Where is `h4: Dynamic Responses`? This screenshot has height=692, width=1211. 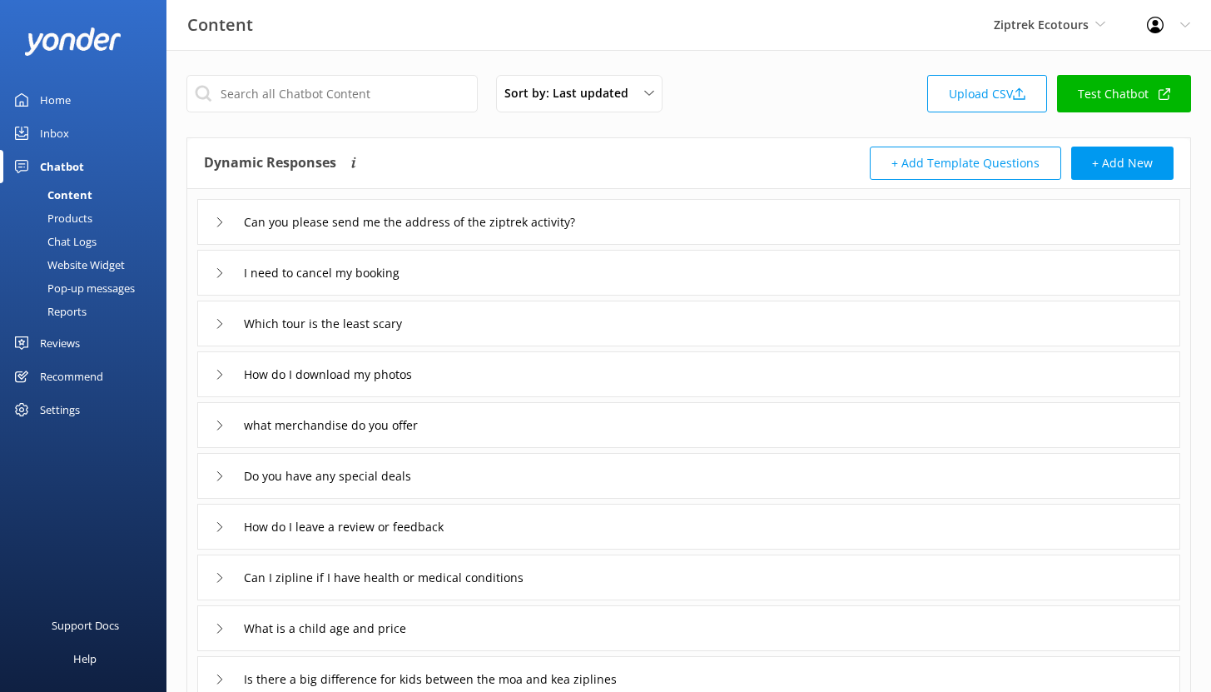
h4: Dynamic Responses is located at coordinates (270, 163).